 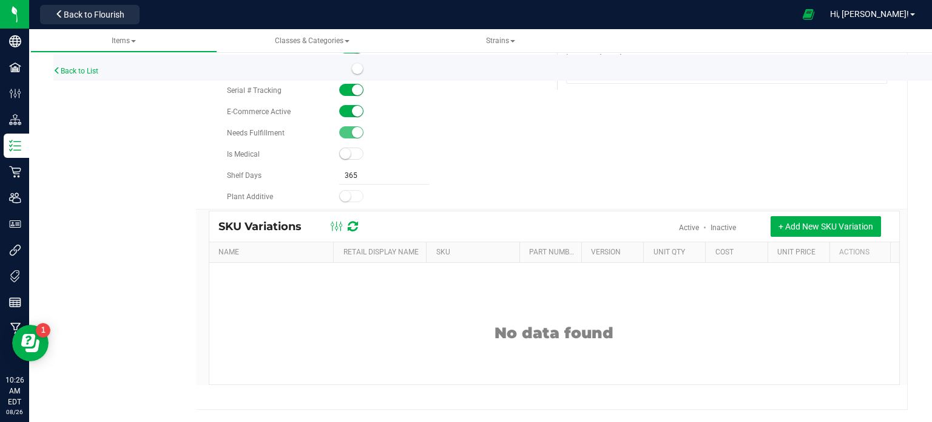 I want to click on div: Actions, so click(x=862, y=252).